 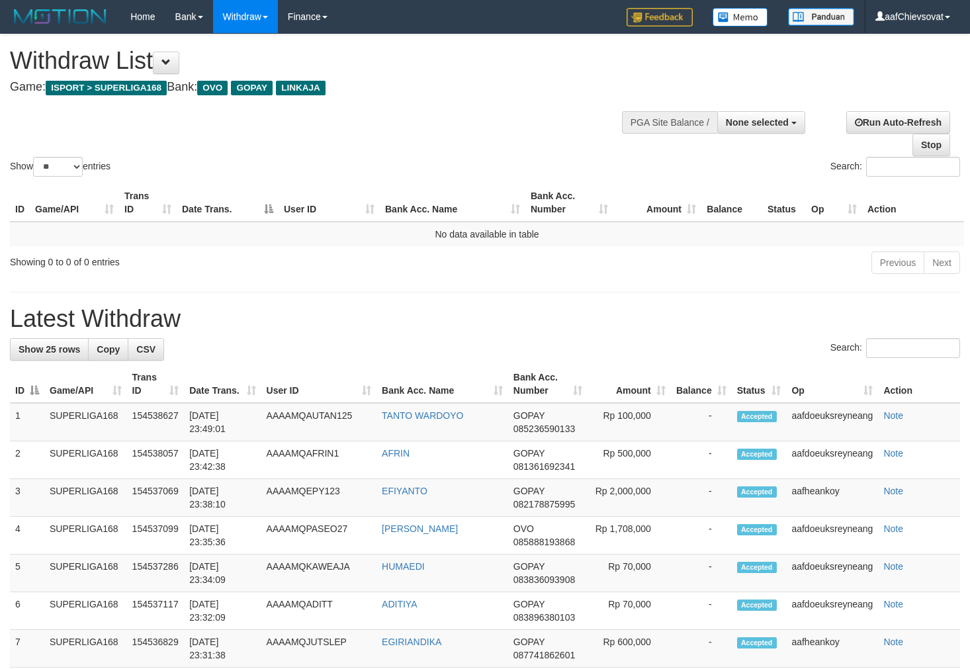 What do you see at coordinates (523, 528) in the screenshot?
I see `span: OVO` at bounding box center [523, 528].